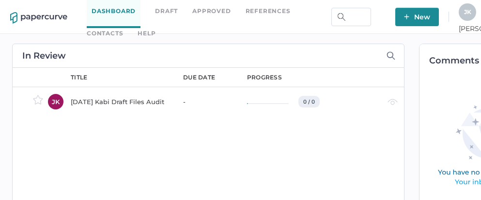 The width and height of the screenshot is (481, 200). Describe the element at coordinates (309, 102) in the screenshot. I see `div: 0 / 0` at that location.